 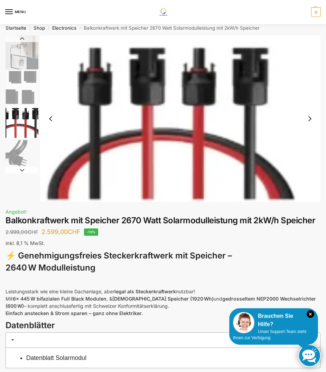 I want to click on h3: ⚡ Genehmigungsfreies Steckerkraftwerk mit Speicher – 2640 W Modulleistung, so click(x=163, y=262).